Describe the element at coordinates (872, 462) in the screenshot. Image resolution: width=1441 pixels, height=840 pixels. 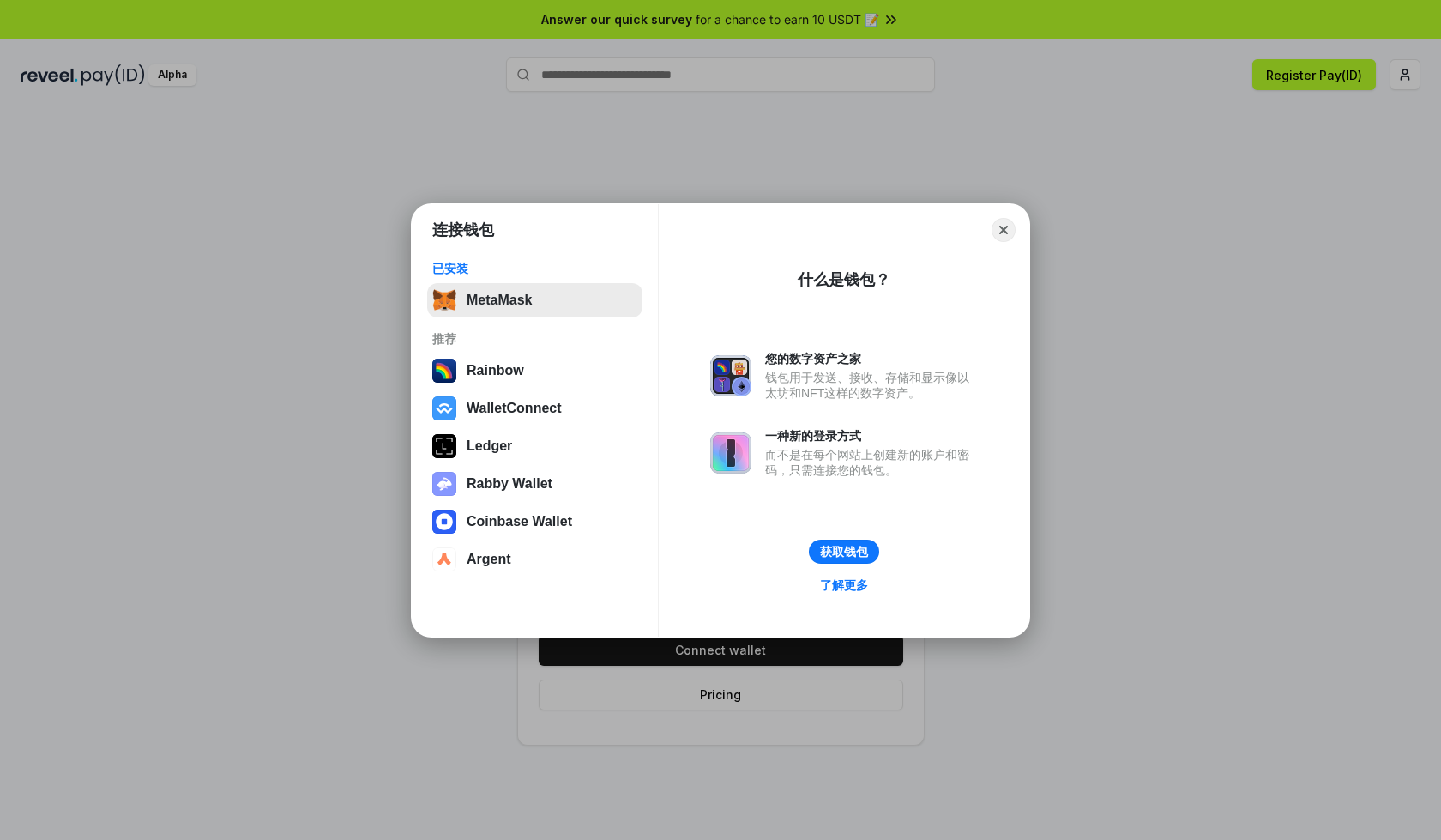
I see `div: 而不是在每个网站上创建新的账户和密码，只需连接您的钱包。` at that location.